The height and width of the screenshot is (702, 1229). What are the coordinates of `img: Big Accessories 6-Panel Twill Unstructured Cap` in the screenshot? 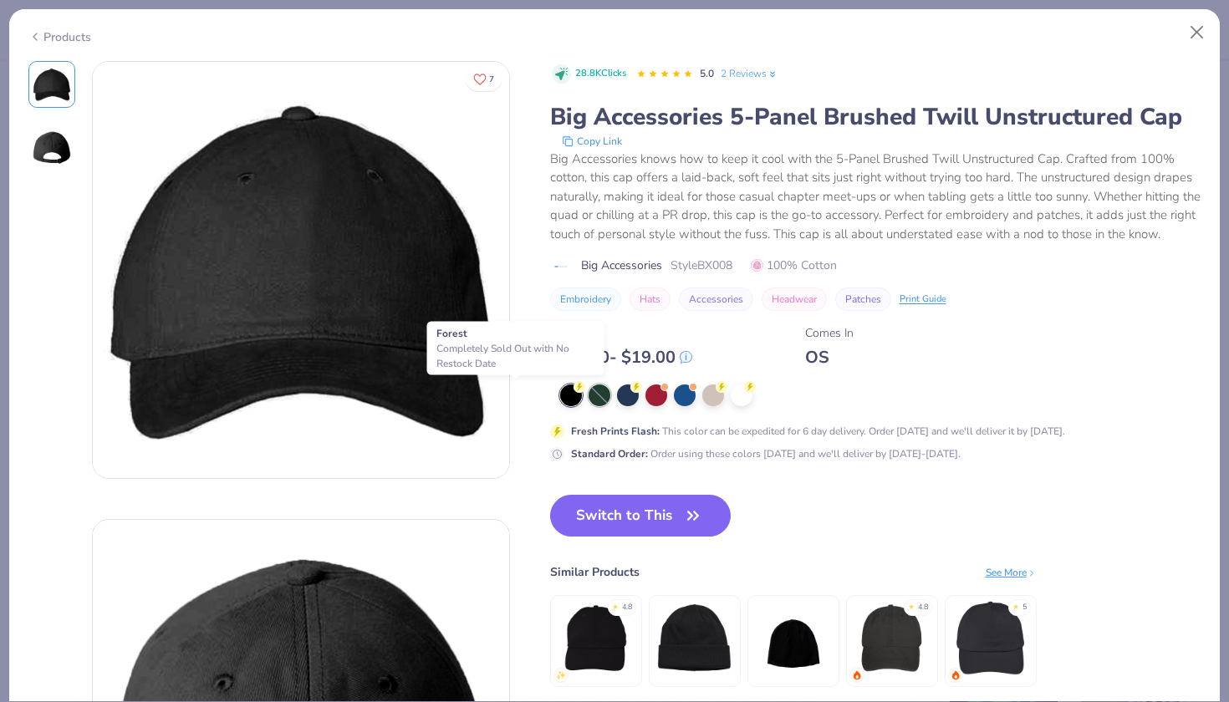 It's located at (990, 638).